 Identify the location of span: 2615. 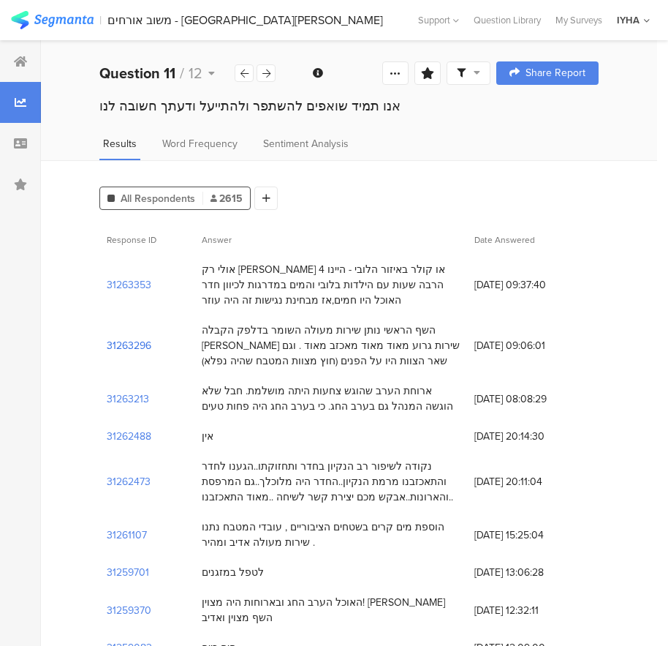
(227, 198).